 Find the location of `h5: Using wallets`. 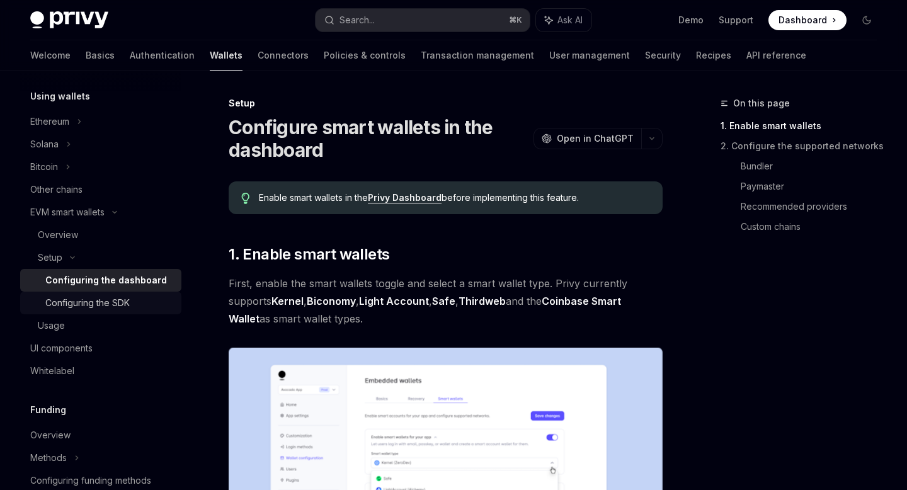

h5: Using wallets is located at coordinates (60, 96).